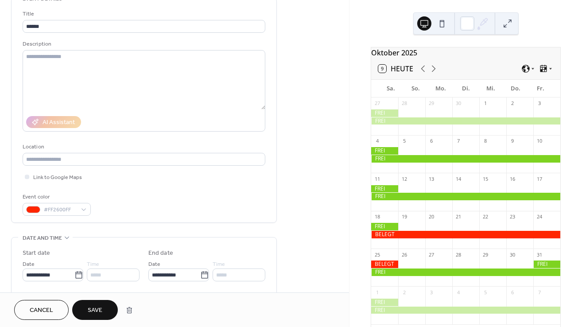  Describe the element at coordinates (539, 141) in the screenshot. I see `div: 10` at that location.